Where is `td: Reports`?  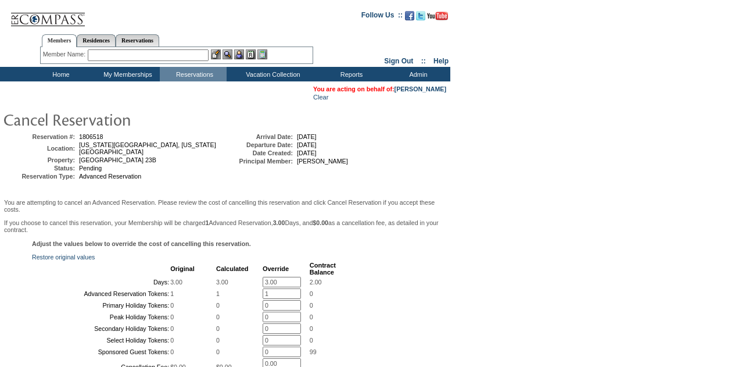
td: Reports is located at coordinates (350, 74).